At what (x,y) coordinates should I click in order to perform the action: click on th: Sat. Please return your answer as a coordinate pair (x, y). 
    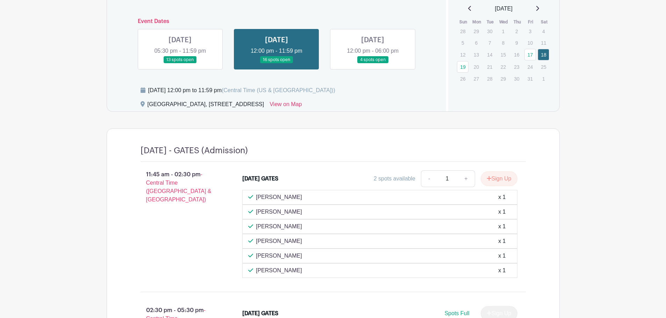
    Looking at the image, I should click on (544, 22).